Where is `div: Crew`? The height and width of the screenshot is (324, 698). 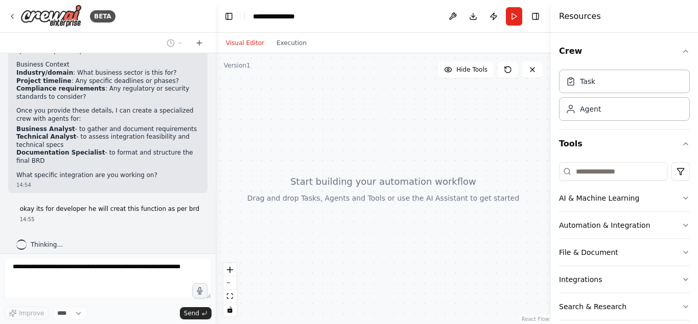 div: Crew is located at coordinates (625, 97).